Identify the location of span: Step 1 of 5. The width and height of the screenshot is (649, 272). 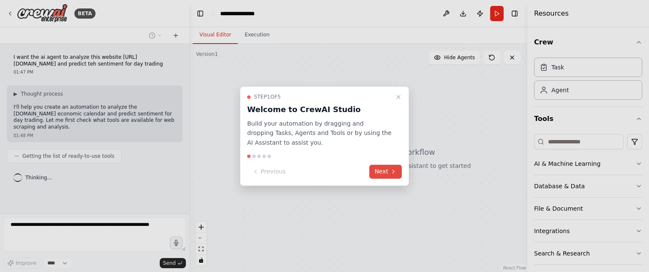
(268, 97).